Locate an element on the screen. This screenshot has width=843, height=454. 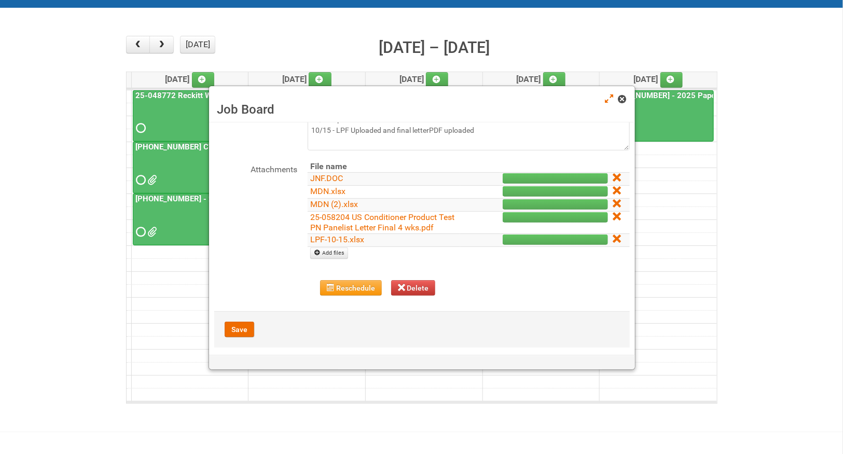
label: Attachments is located at coordinates (256, 168).